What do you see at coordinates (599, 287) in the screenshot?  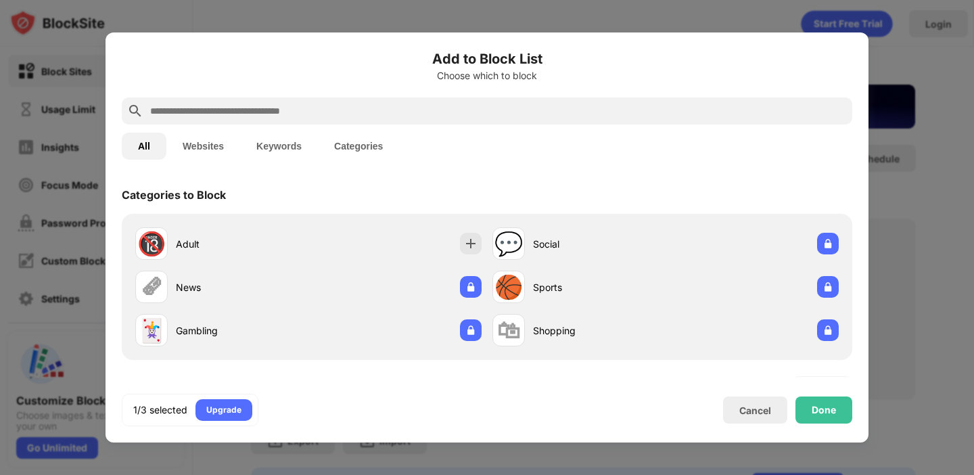 I see `div: Sports` at bounding box center [599, 287].